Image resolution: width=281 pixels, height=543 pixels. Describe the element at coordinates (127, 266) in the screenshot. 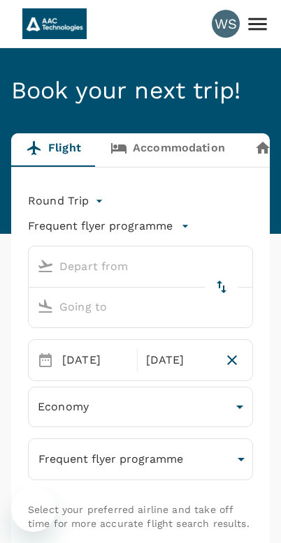

I see `input: Depart from` at that location.